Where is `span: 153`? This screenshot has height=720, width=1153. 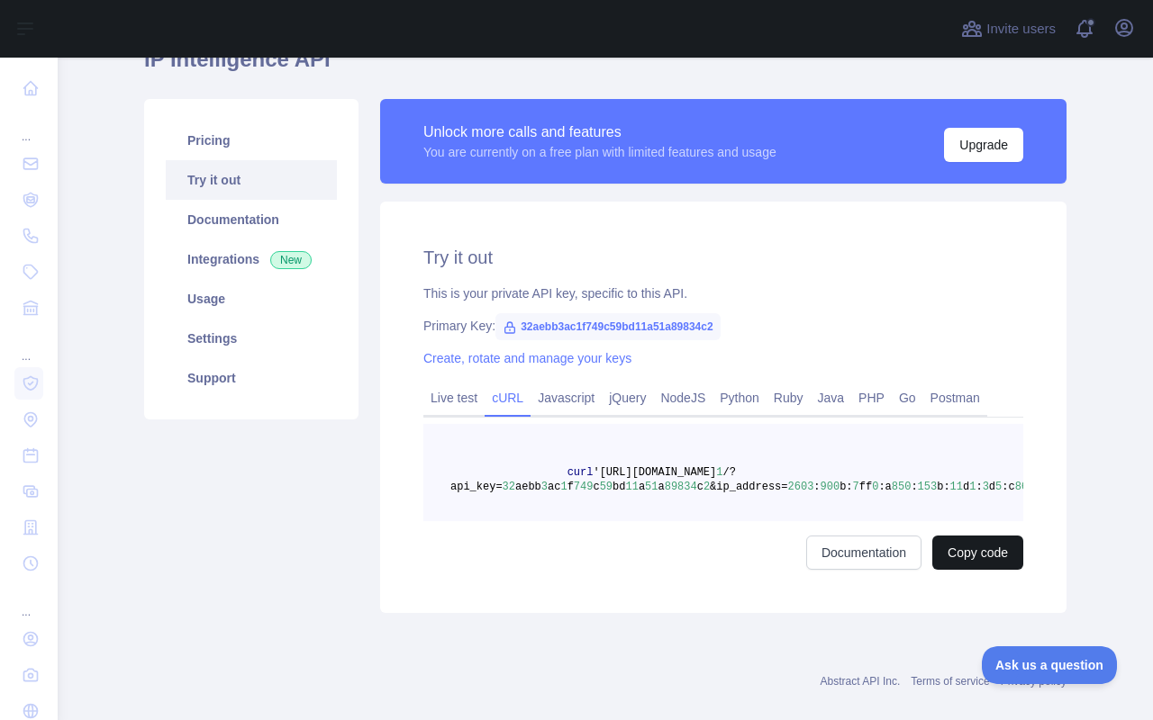
span: 153 is located at coordinates (928, 487).